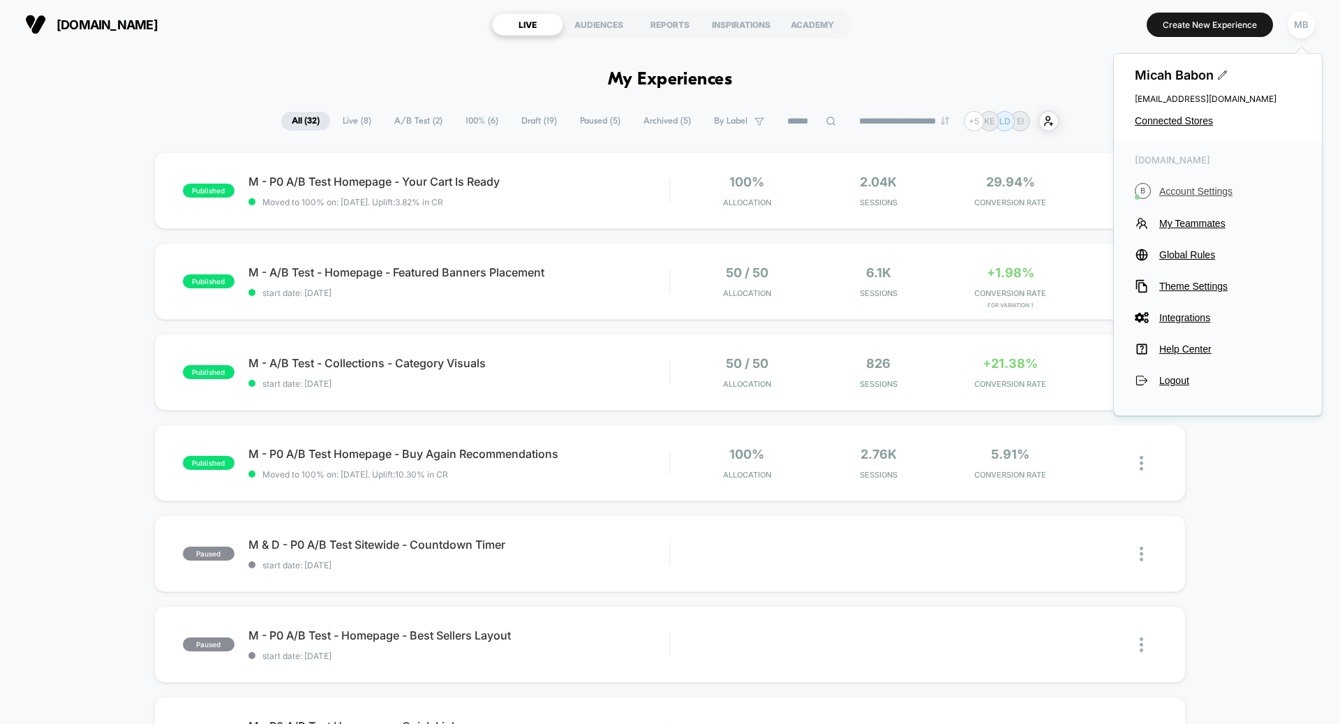  What do you see at coordinates (1005, 121) in the screenshot?
I see `p: LD` at bounding box center [1005, 121].